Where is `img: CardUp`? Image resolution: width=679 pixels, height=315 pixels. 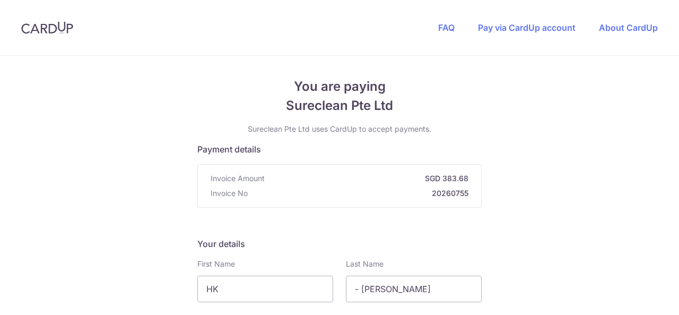
img: CardUp is located at coordinates (47, 28).